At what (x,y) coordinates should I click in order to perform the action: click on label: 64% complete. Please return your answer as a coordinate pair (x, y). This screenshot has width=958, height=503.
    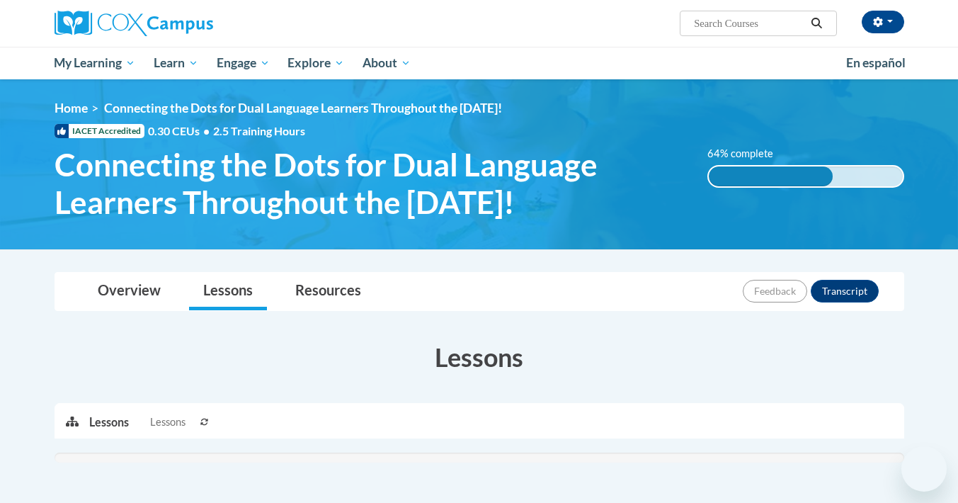
    Looking at the image, I should click on (748, 154).